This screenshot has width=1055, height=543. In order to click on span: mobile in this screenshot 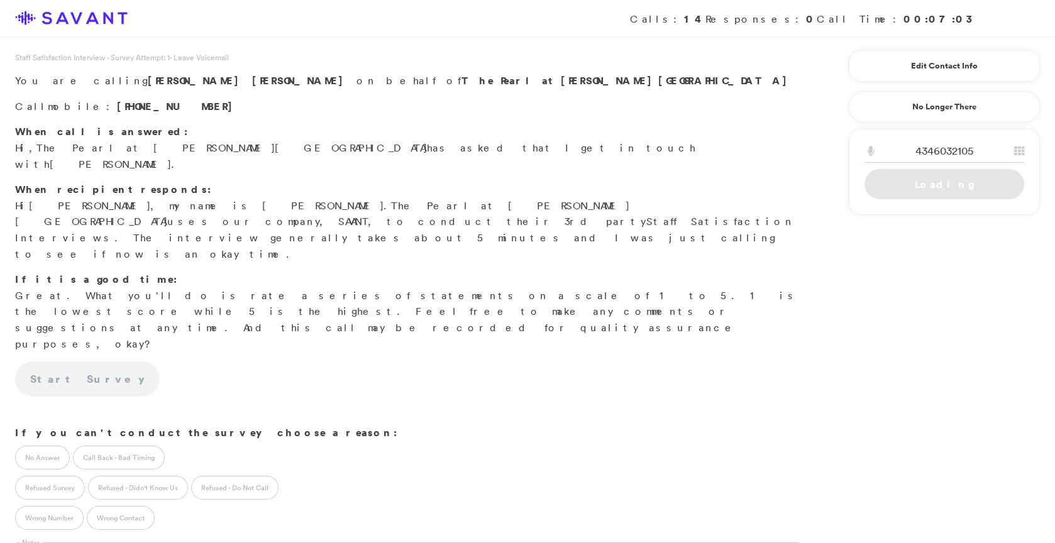, I will do `click(77, 106)`.